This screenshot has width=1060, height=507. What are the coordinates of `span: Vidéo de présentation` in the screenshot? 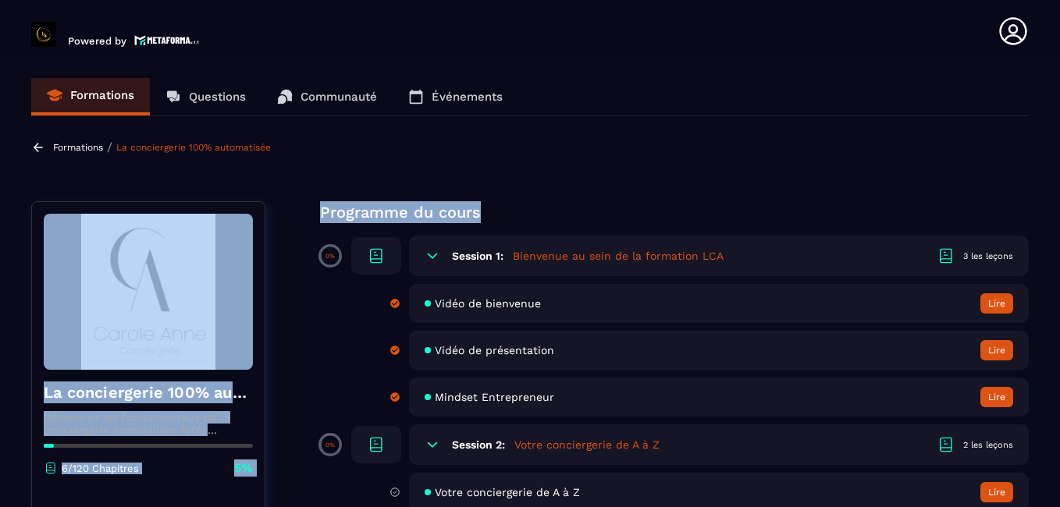 It's located at (494, 350).